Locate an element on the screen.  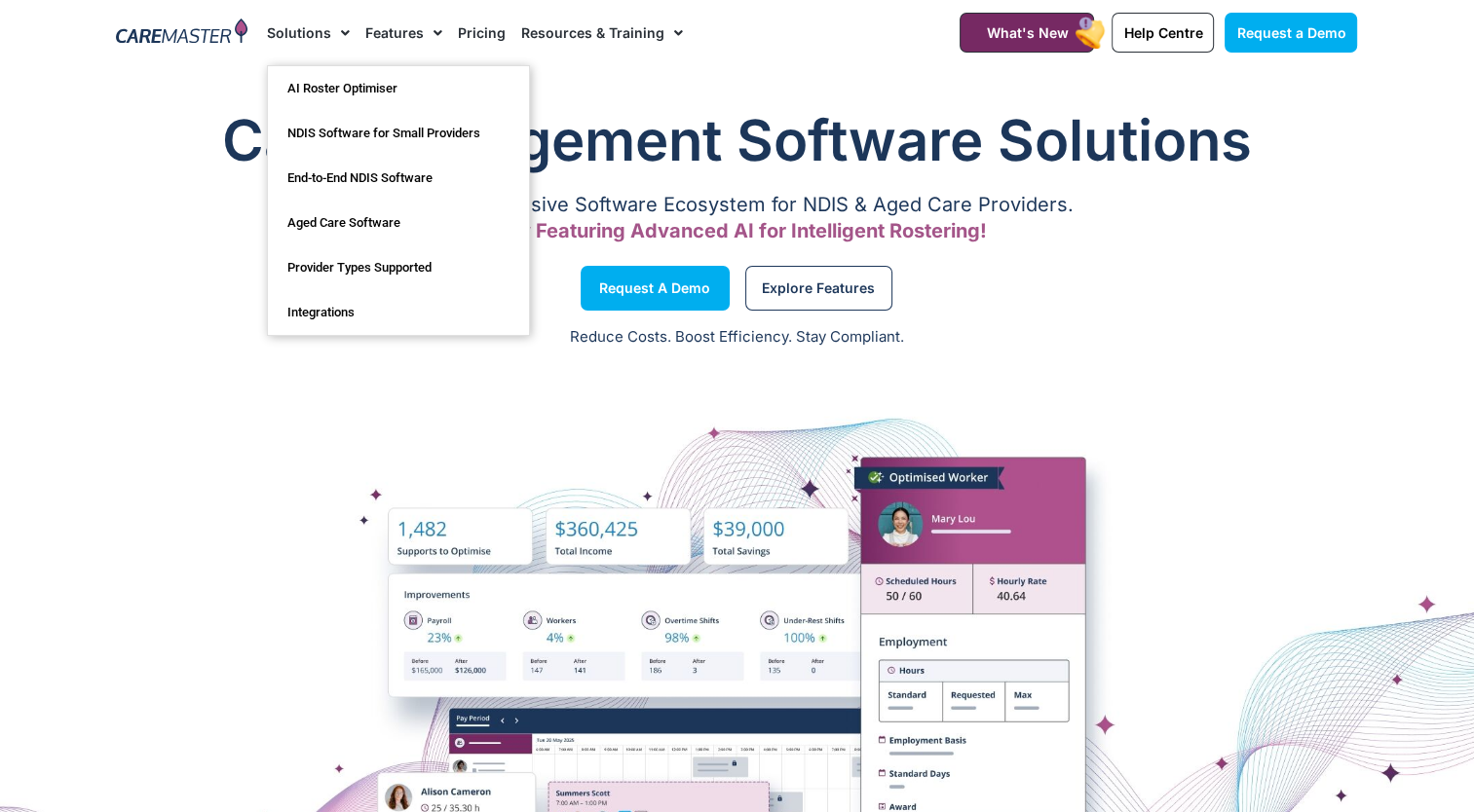
ul: Solutions is located at coordinates (399, 200).